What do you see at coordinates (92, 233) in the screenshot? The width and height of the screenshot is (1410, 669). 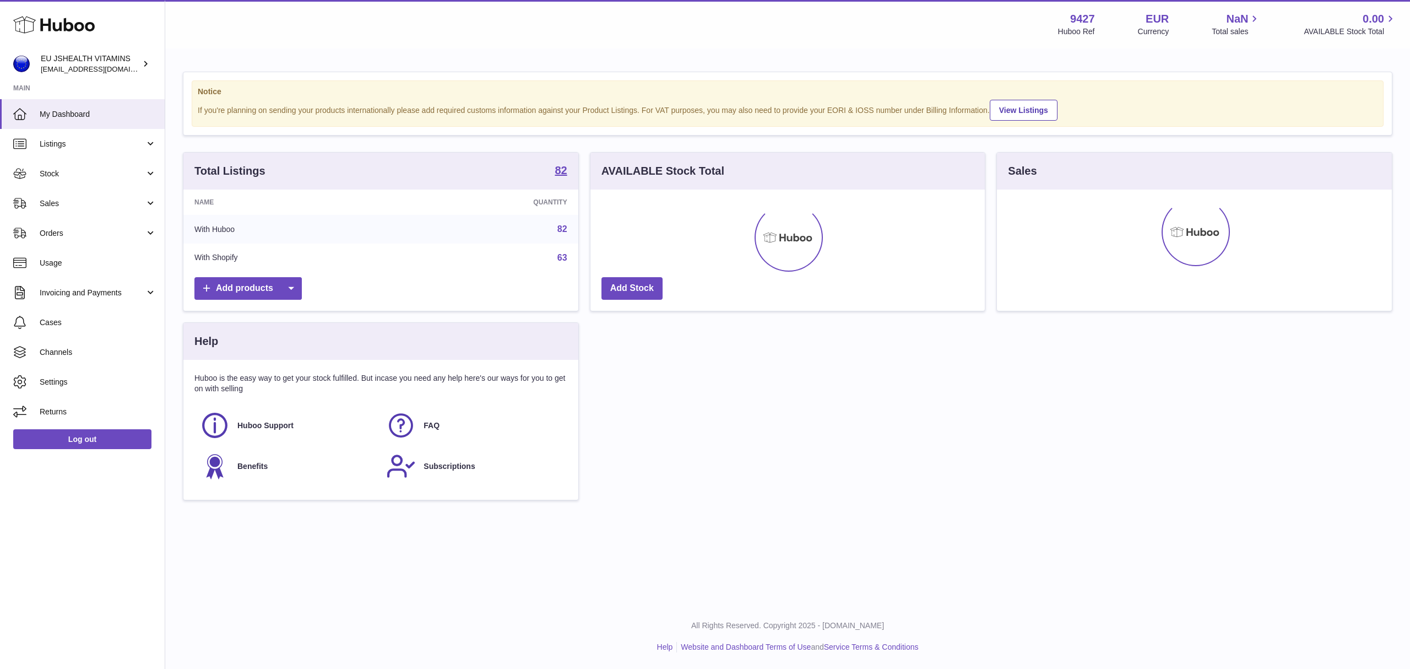 I see `span: Orders` at bounding box center [92, 233].